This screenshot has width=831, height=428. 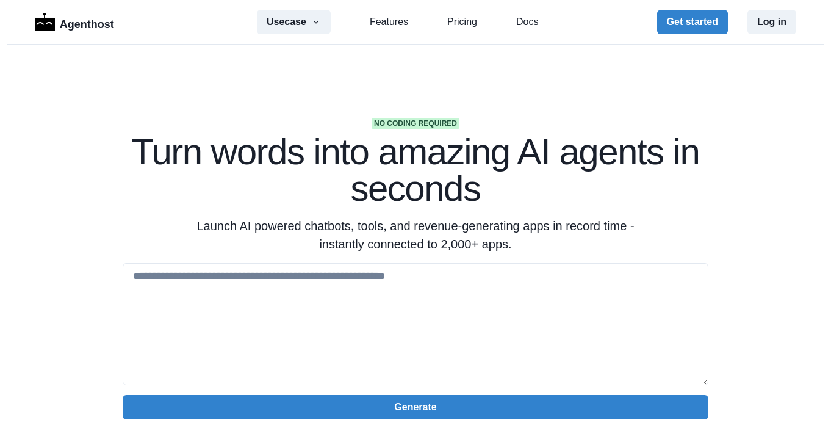 What do you see at coordinates (87, 22) in the screenshot?
I see `p: Agenthost` at bounding box center [87, 22].